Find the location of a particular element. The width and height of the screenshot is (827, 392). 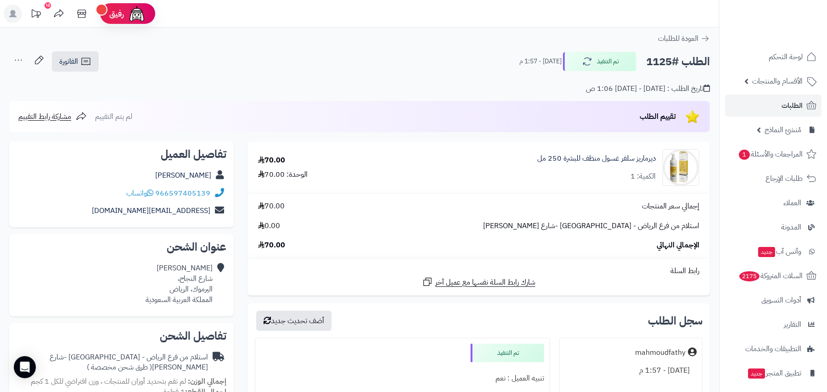

span: 0.00 is located at coordinates (269, 226).